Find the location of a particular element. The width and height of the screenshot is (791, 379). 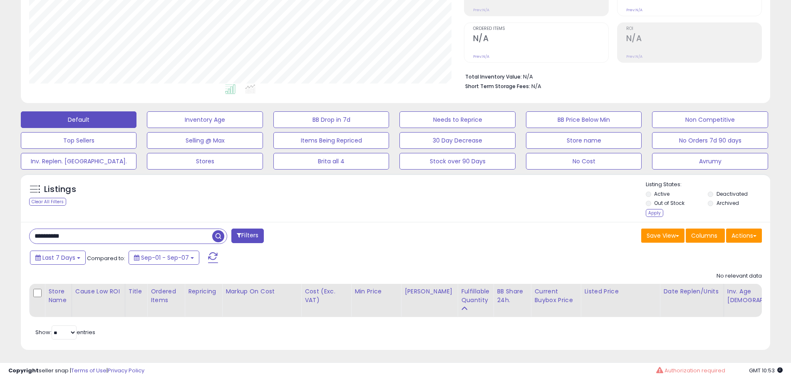

a: Privacy Policy is located at coordinates (126, 371).